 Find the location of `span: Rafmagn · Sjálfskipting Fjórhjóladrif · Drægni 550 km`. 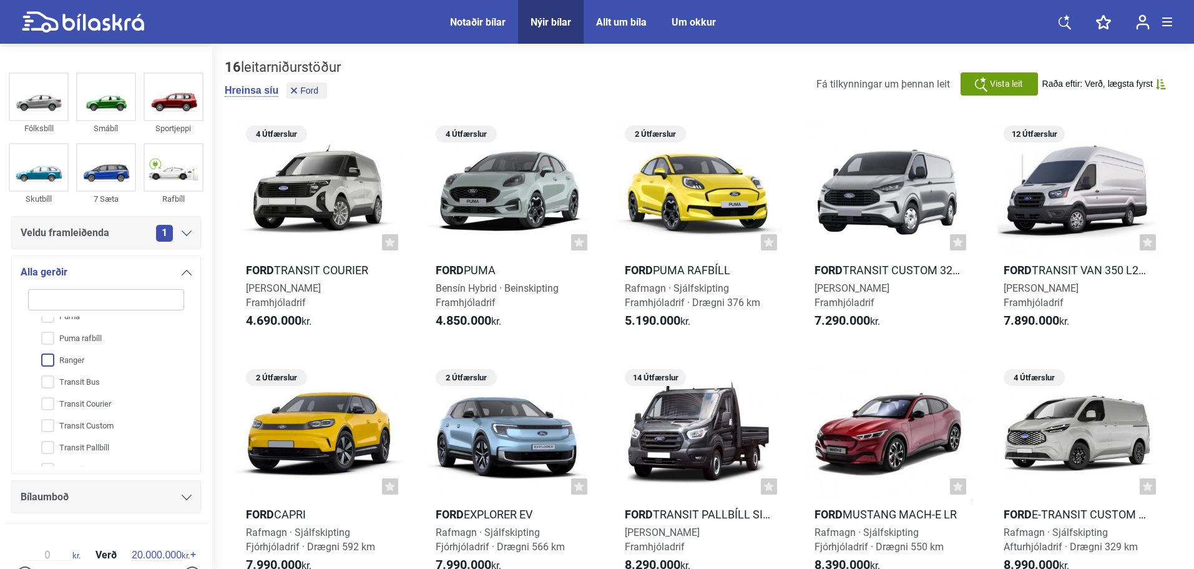

span: Rafmagn · Sjálfskipting Fjórhjóladrif · Drægni 550 km is located at coordinates (879, 539).